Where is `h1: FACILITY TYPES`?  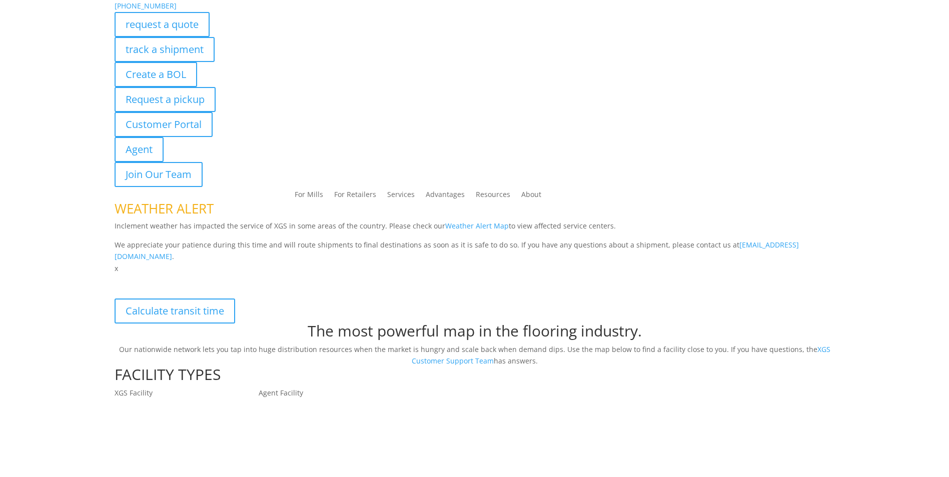
h1: FACILITY TYPES is located at coordinates (475, 377).